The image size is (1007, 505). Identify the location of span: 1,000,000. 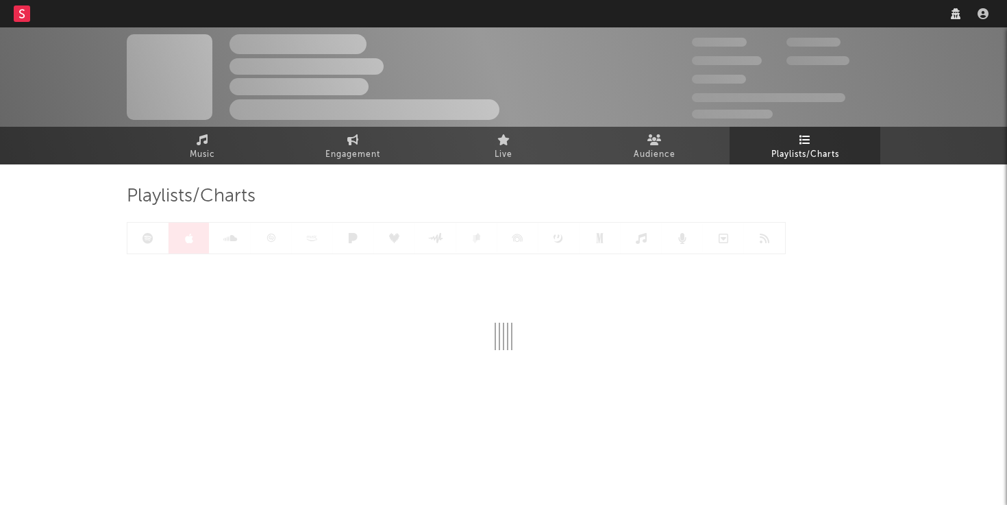
(818, 60).